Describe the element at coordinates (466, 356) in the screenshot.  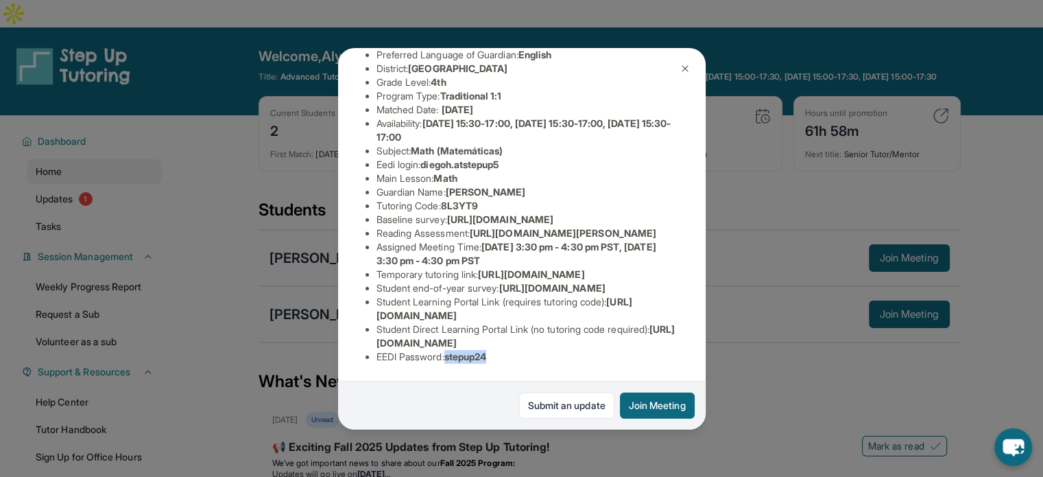
I see `span: stepup24` at that location.